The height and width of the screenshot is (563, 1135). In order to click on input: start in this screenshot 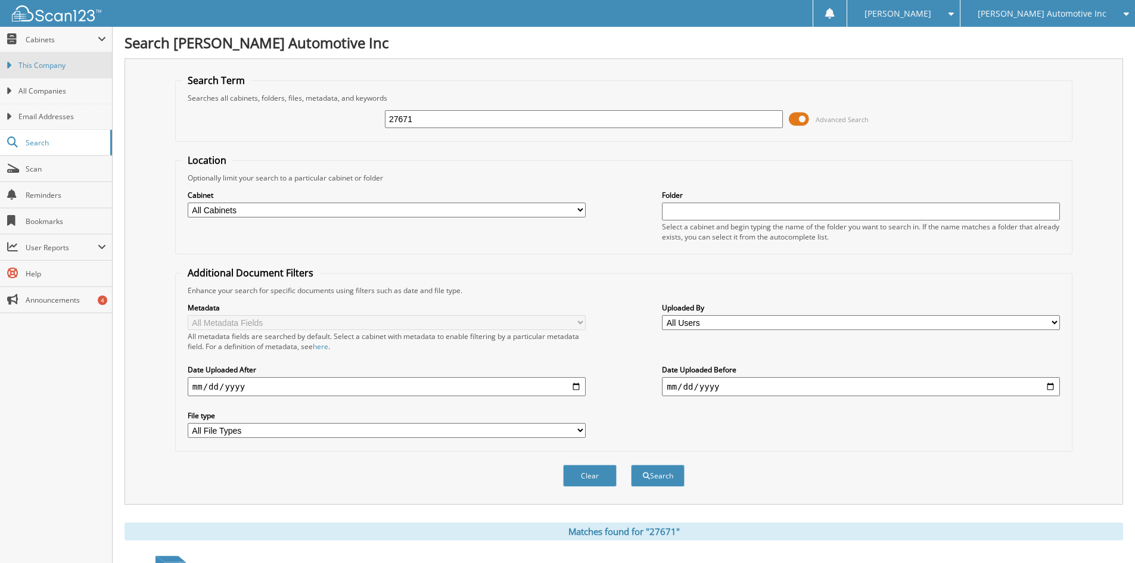, I will do `click(387, 387)`.